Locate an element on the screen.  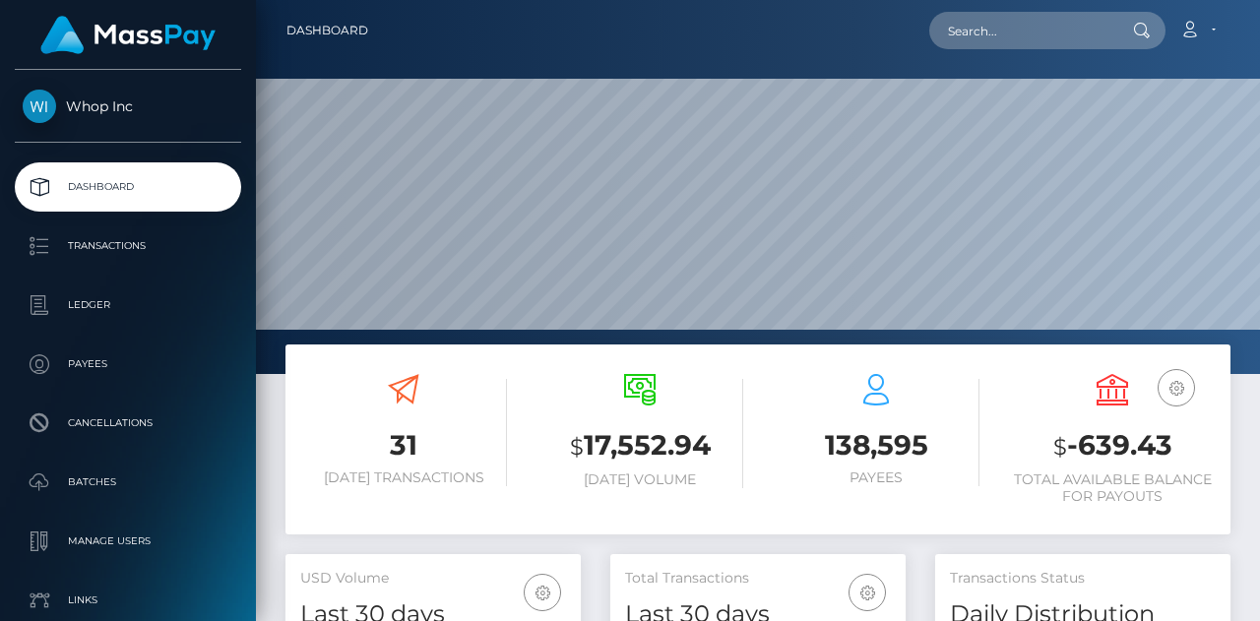
a: Ledger is located at coordinates (128, 305).